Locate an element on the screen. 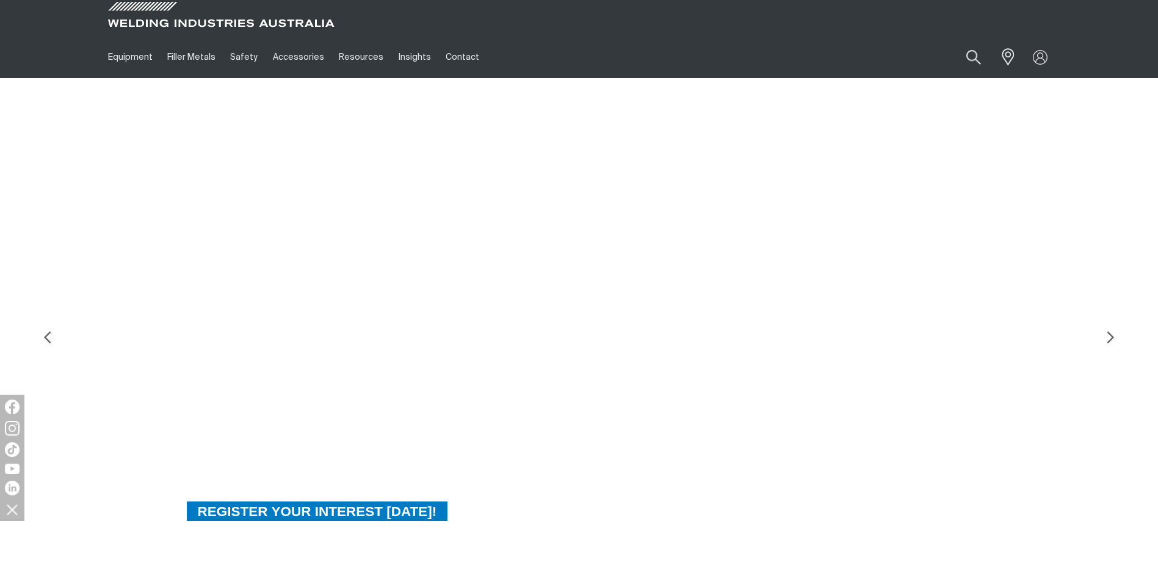 The height and width of the screenshot is (582, 1158). a: Equipment is located at coordinates (130, 57).